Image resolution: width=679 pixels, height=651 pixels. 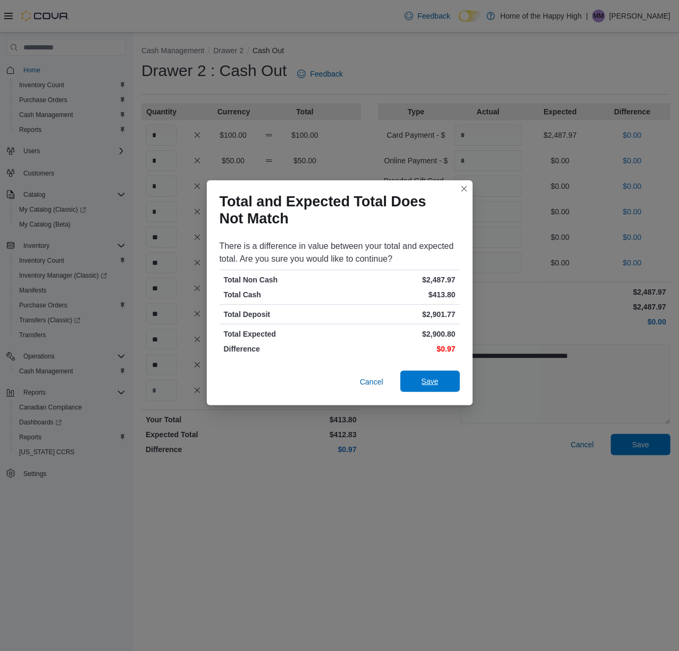 What do you see at coordinates (335, 210) in the screenshot?
I see `h1: Total and Expected Total Does Not Match` at bounding box center [335, 210].